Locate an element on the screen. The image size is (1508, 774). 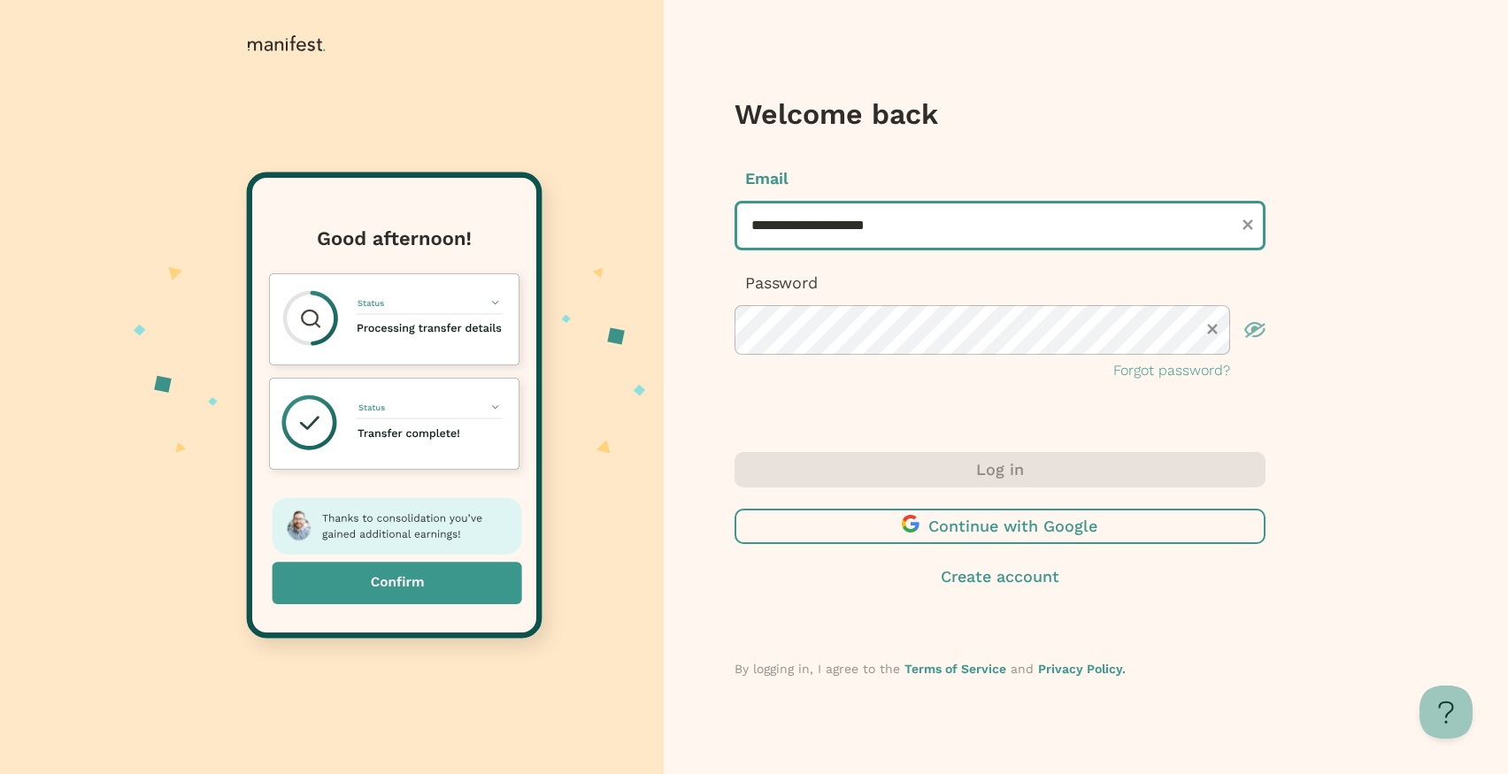
p: Password is located at coordinates (1000, 283).